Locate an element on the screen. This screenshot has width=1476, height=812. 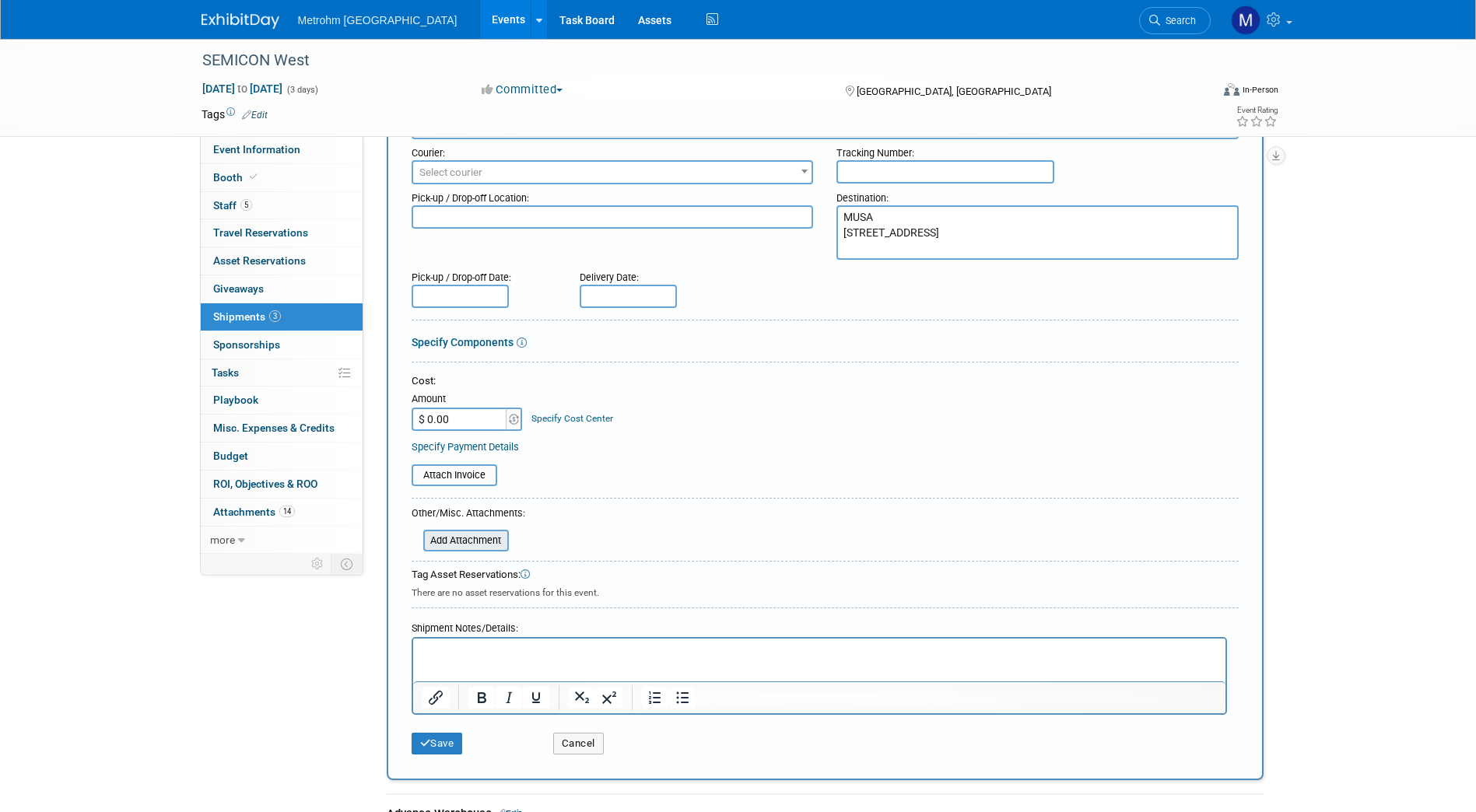
a: Shipments3 is located at coordinates (281, 317).